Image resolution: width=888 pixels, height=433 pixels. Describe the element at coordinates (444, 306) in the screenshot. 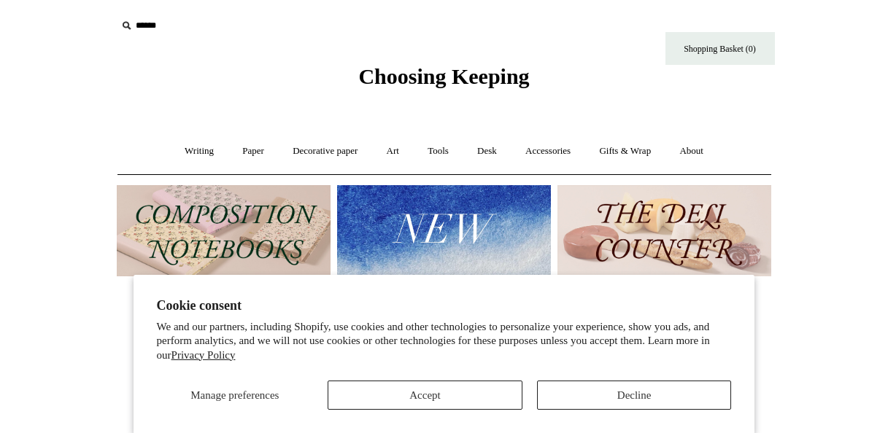

I see `h2: Cookie consent` at that location.